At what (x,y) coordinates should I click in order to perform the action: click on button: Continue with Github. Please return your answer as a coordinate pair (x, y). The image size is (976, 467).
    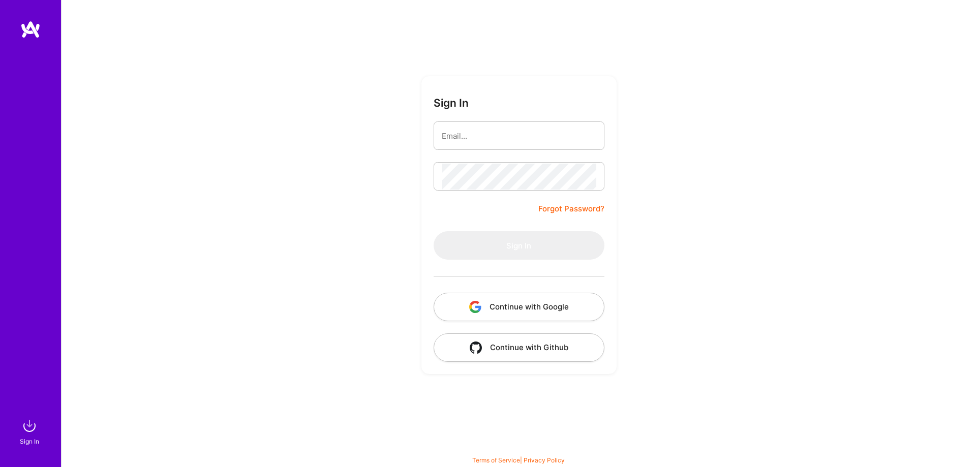
    Looking at the image, I should click on (519, 348).